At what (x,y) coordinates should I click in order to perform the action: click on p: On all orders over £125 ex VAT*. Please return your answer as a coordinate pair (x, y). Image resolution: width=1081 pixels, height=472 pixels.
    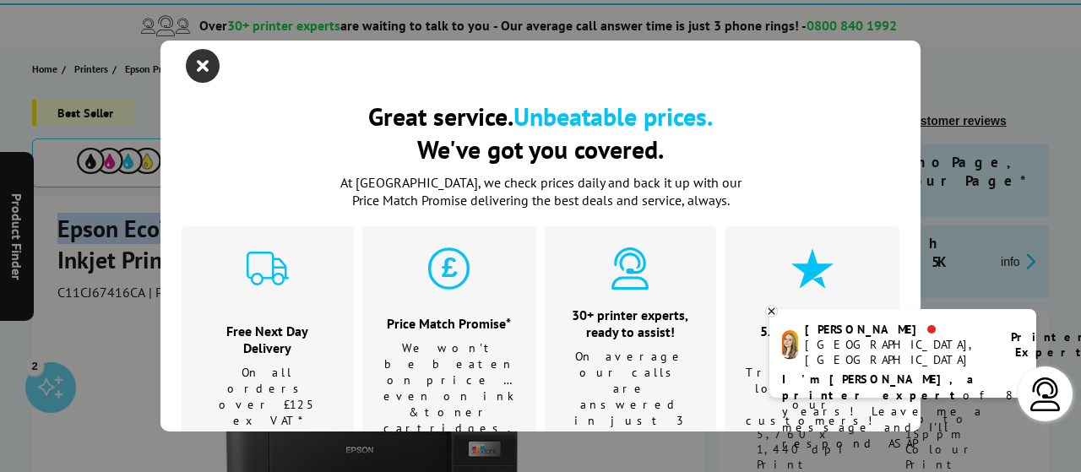
    Looking at the image, I should click on (268, 397).